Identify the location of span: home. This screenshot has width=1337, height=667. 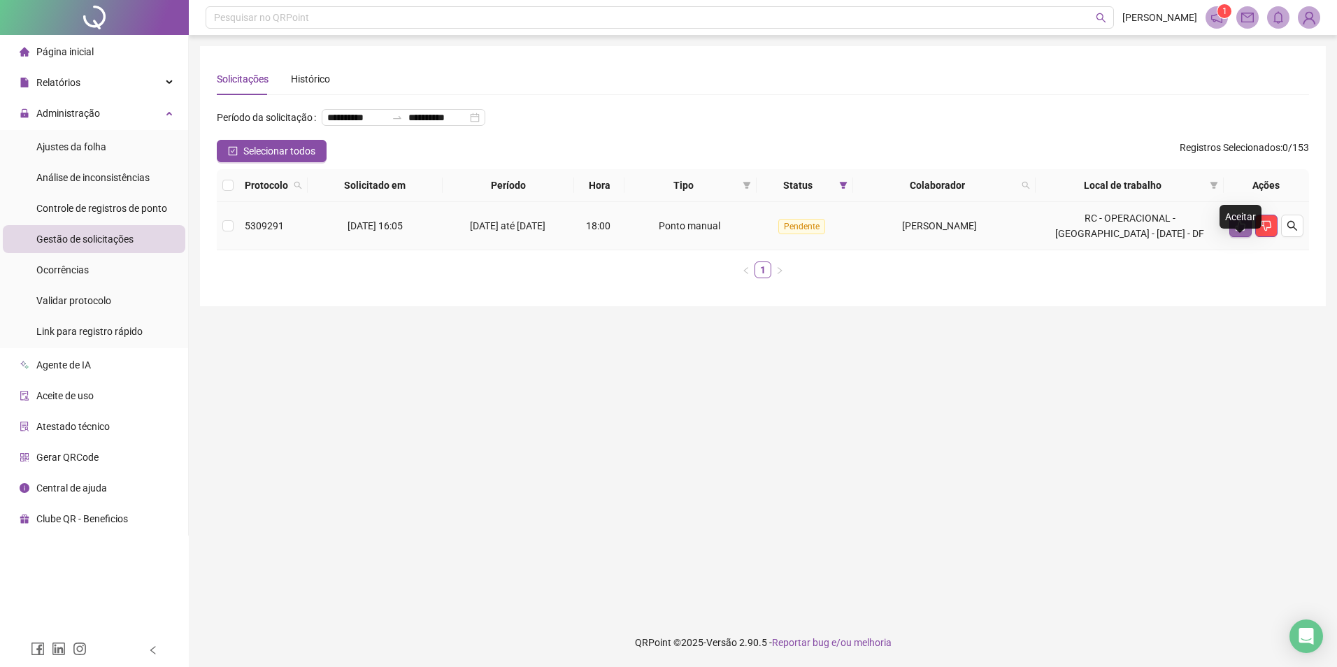
(24, 52).